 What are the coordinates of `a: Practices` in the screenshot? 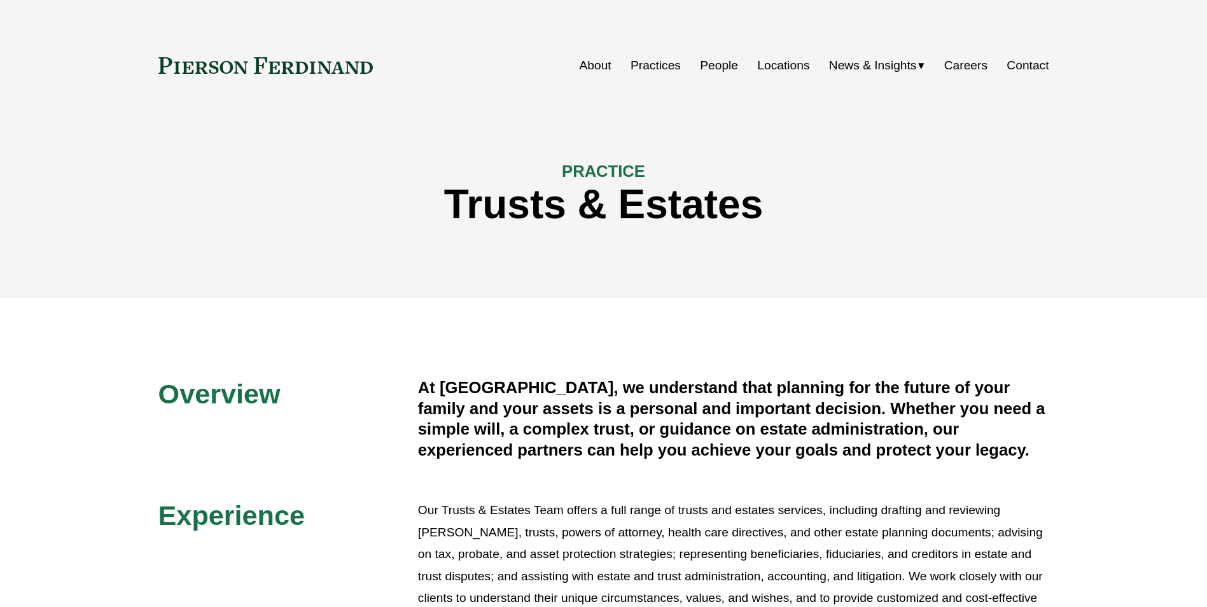 It's located at (655, 66).